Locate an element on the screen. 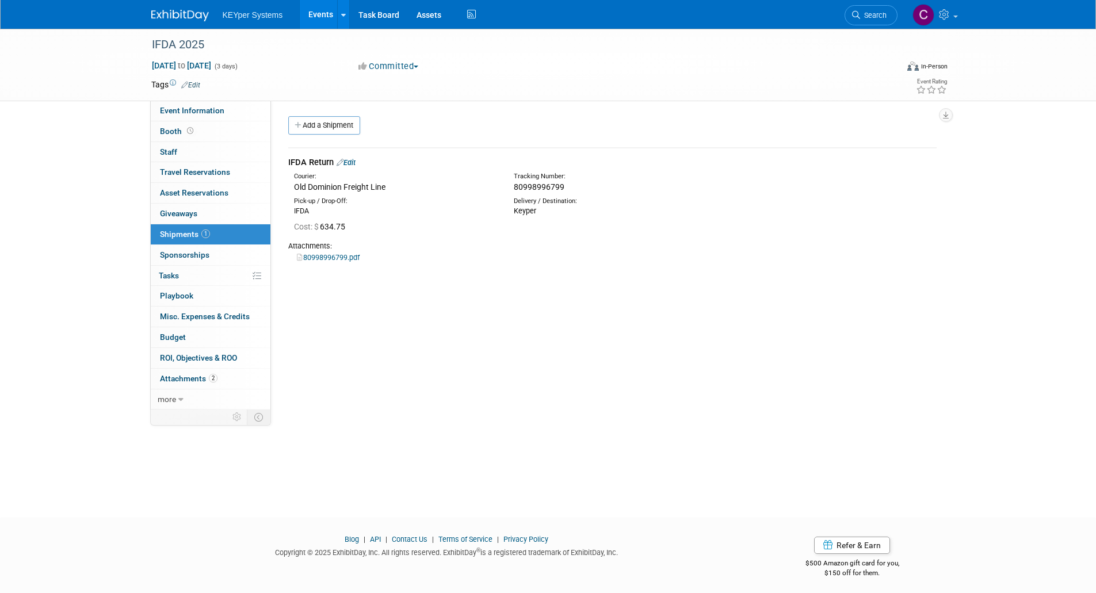  a: Sponsorships is located at coordinates (211, 255).